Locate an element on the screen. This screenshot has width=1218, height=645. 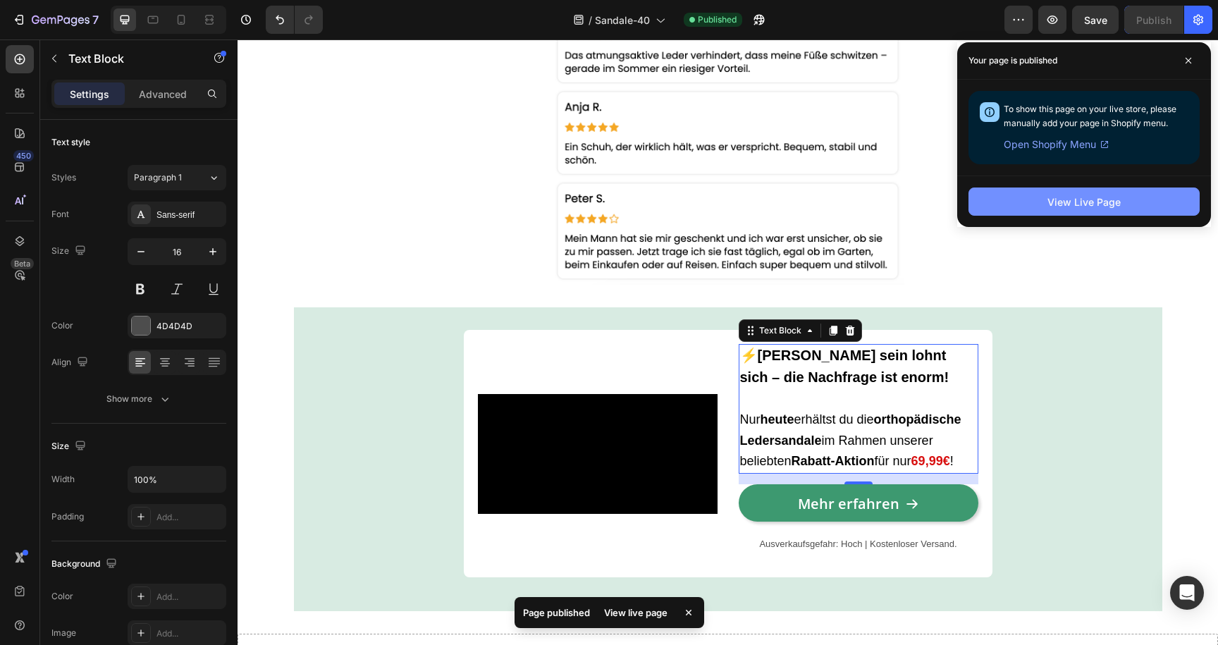
div: Show more is located at coordinates (139, 399).